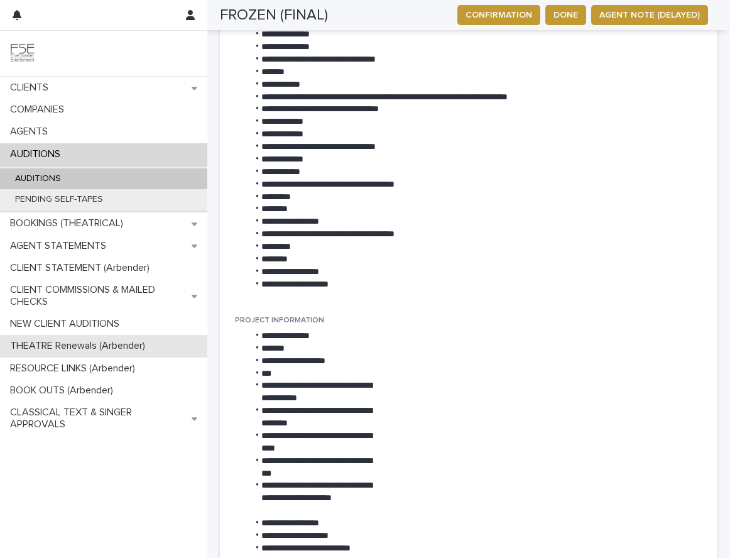 The width and height of the screenshot is (730, 558). What do you see at coordinates (274, 15) in the screenshot?
I see `h2: FROZEN (FINAL)` at bounding box center [274, 15].